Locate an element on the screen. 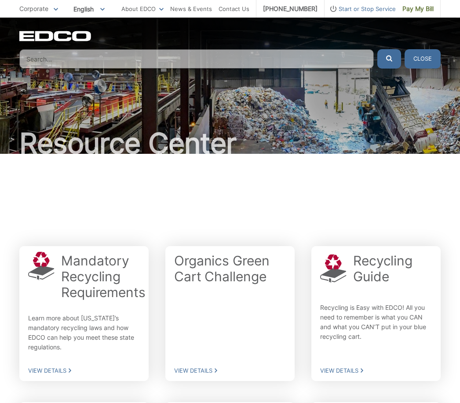 The image size is (460, 403). span: English is located at coordinates (89, 9).